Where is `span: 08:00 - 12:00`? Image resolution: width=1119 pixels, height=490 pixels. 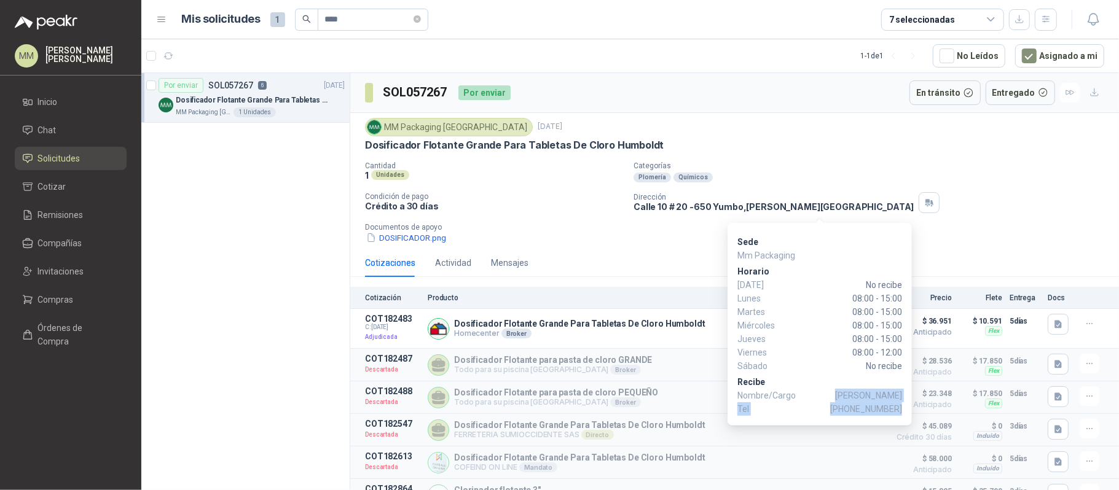 span: 08:00 - 12:00 is located at coordinates (844, 353).